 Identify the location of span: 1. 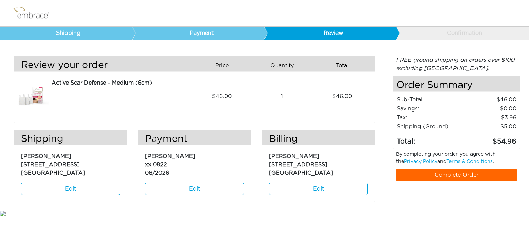
(282, 96).